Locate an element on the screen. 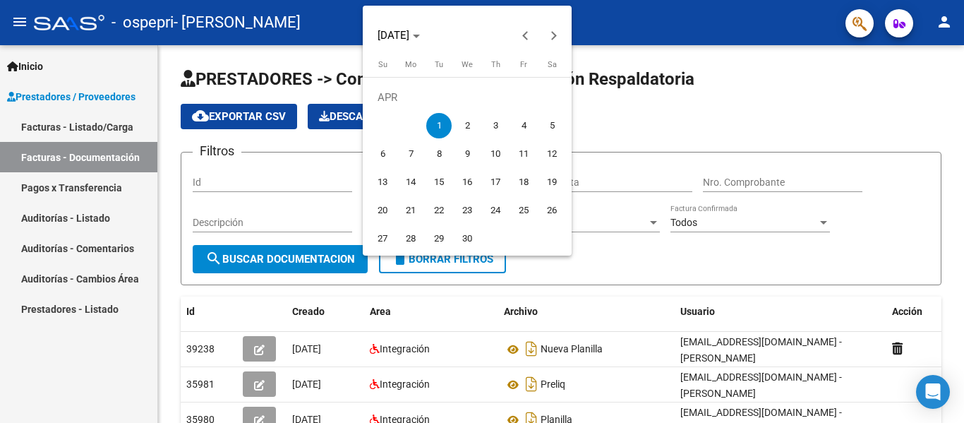 This screenshot has width=964, height=423. button: April 21, 2025 is located at coordinates (411, 210).